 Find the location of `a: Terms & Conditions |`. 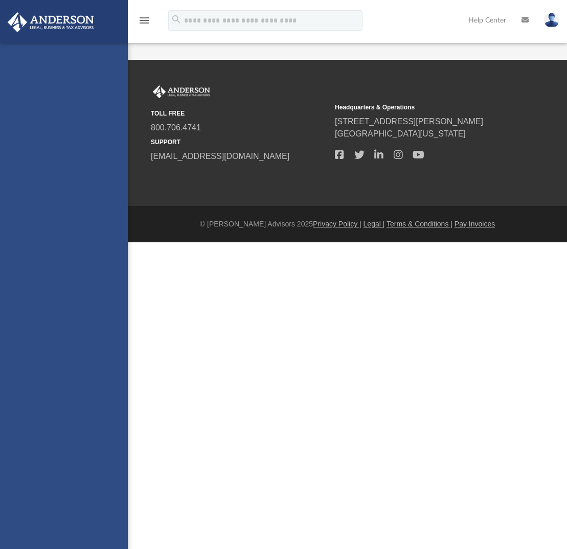

a: Terms & Conditions | is located at coordinates (419, 224).